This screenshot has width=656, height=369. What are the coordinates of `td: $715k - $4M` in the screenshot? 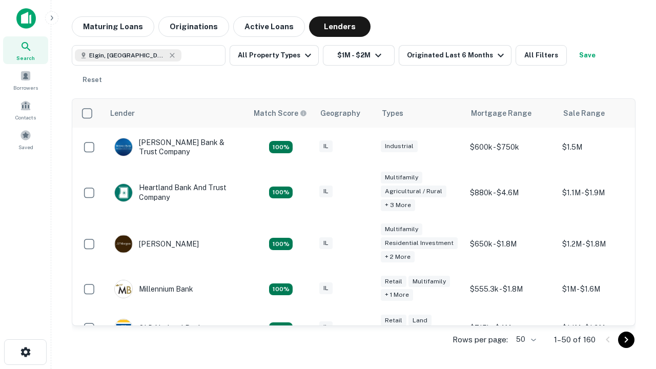 It's located at (511, 328).